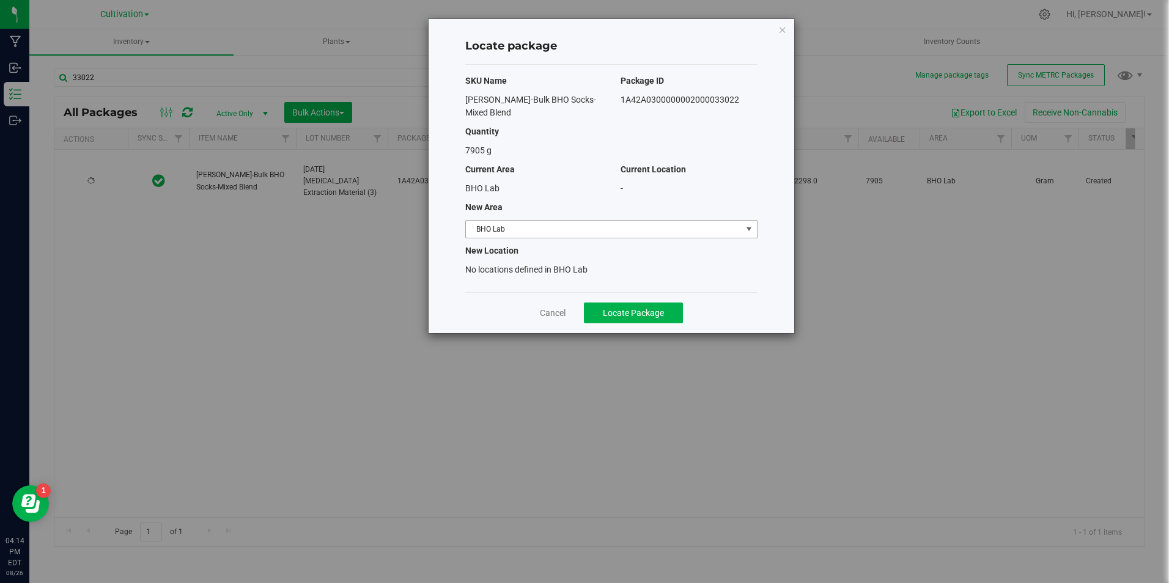 This screenshot has height=583, width=1169. What do you see at coordinates (633, 313) in the screenshot?
I see `button: Locate Package` at bounding box center [633, 313].